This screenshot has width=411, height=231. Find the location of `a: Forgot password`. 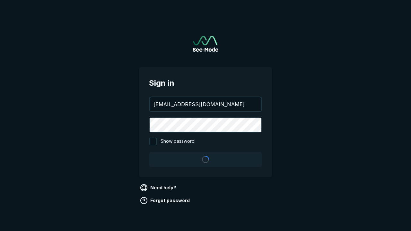

a: Forgot password is located at coordinates (166, 201).